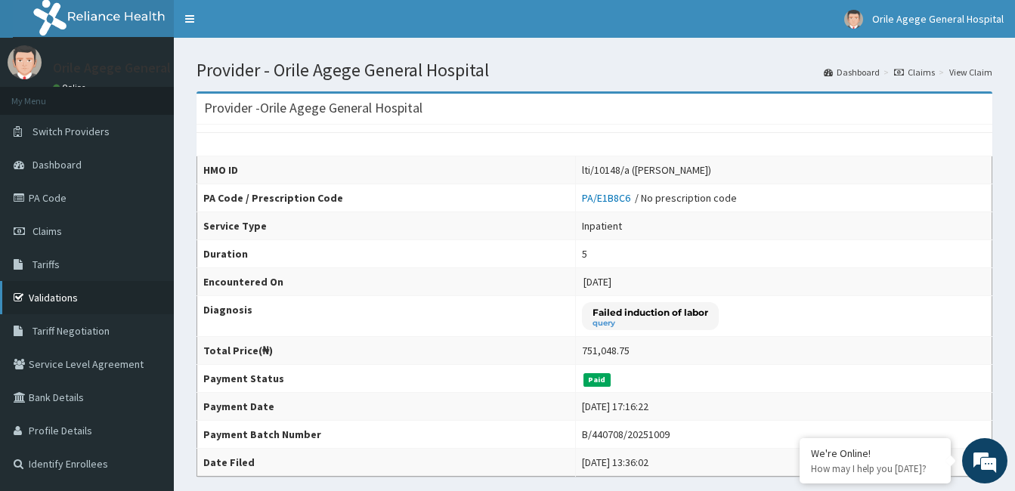 This screenshot has height=491, width=1015. Describe the element at coordinates (606, 351) in the screenshot. I see `div: 751,048.75` at that location.